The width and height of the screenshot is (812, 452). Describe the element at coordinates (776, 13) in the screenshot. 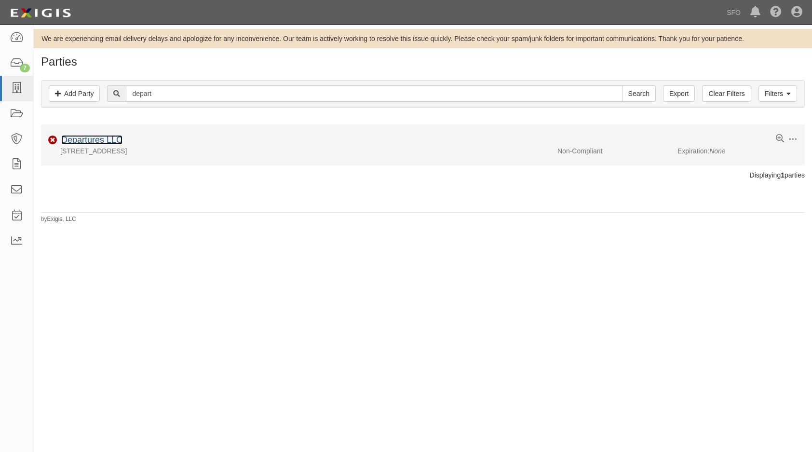

I see `i: Help Center - Complianz` at that location.